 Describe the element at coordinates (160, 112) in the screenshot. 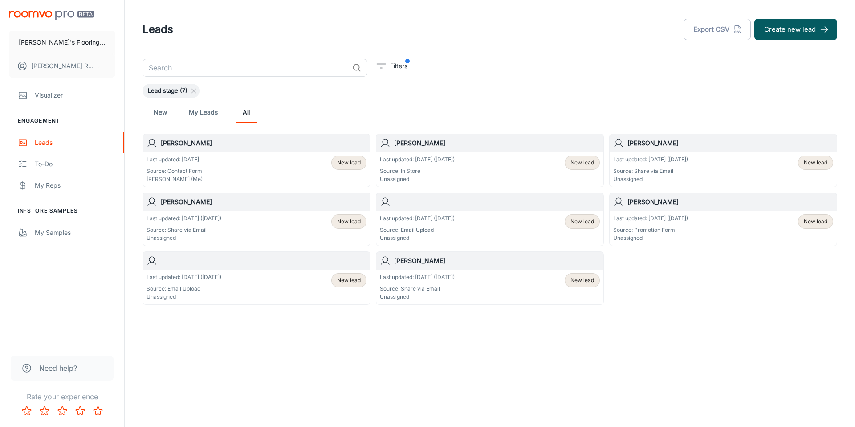

I see `a: New` at that location.